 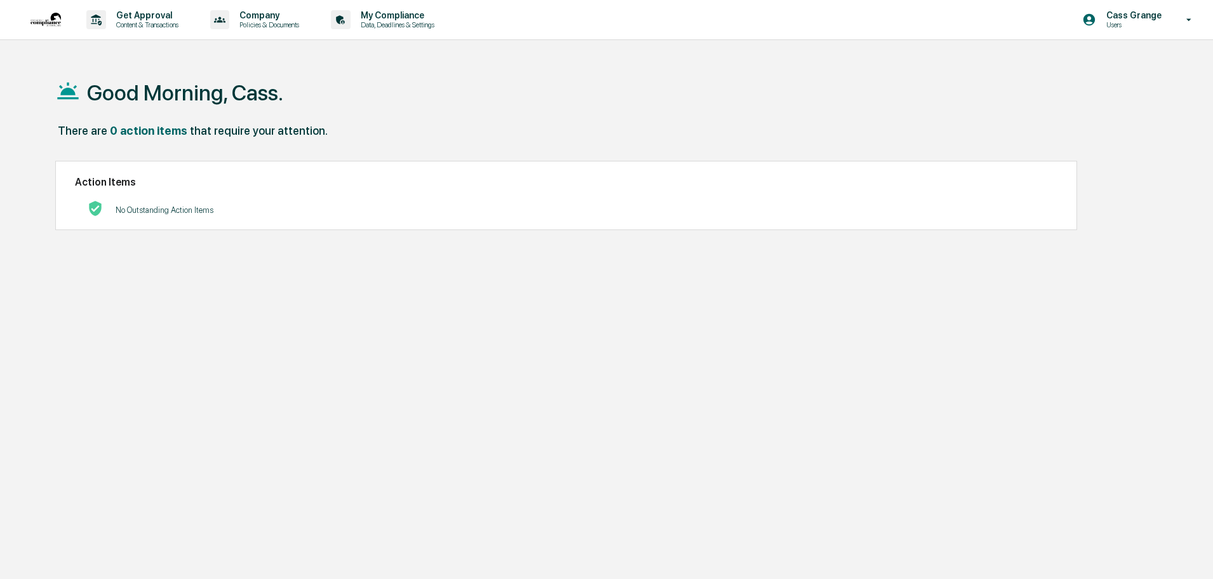 What do you see at coordinates (566, 182) in the screenshot?
I see `h2: Action Items` at bounding box center [566, 182].